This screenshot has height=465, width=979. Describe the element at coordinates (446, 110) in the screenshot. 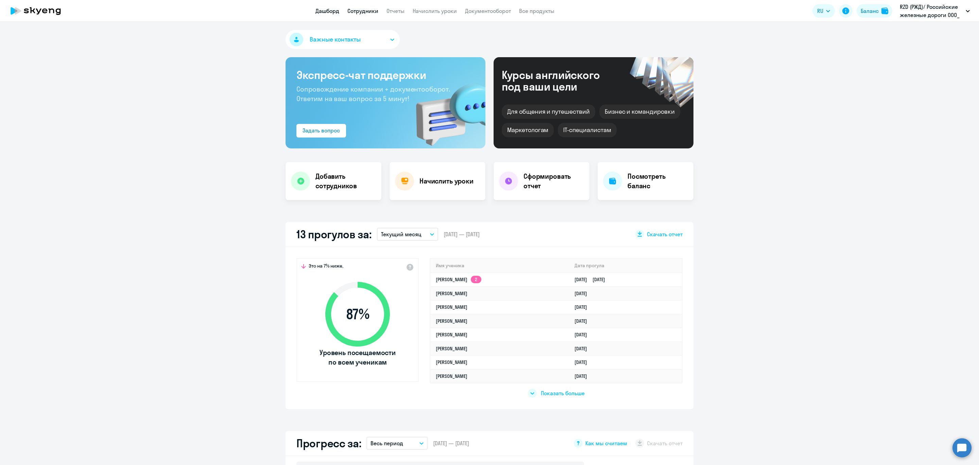

I see `img: bg-img` at that location.